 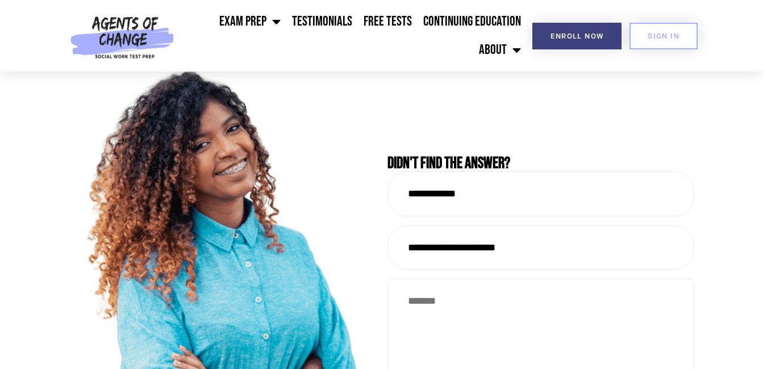 What do you see at coordinates (577, 36) in the screenshot?
I see `a: Enroll Now` at bounding box center [577, 36].